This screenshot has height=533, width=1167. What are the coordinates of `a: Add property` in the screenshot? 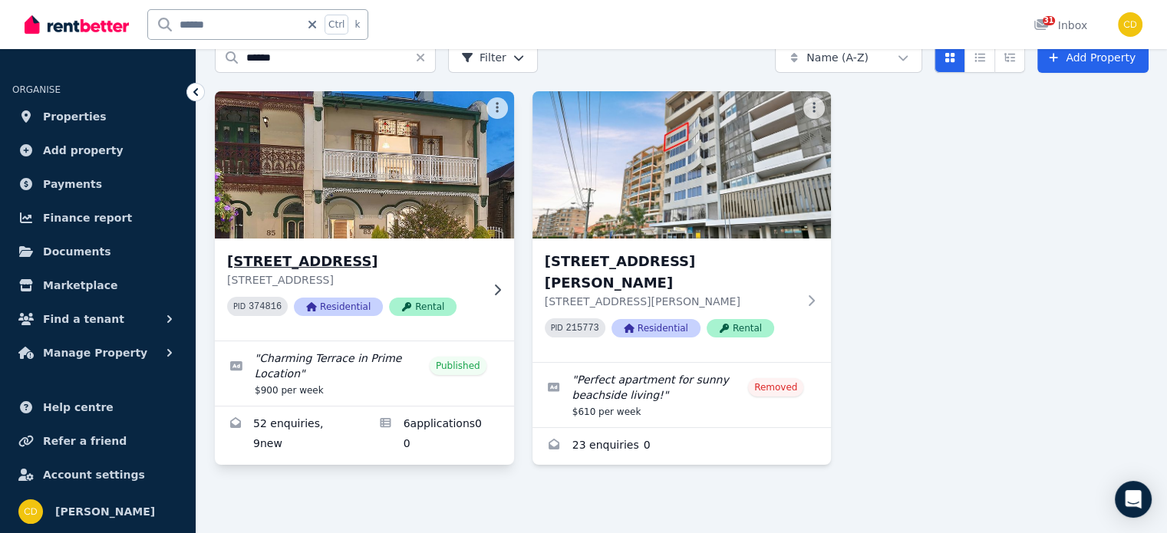 It's located at (97, 150).